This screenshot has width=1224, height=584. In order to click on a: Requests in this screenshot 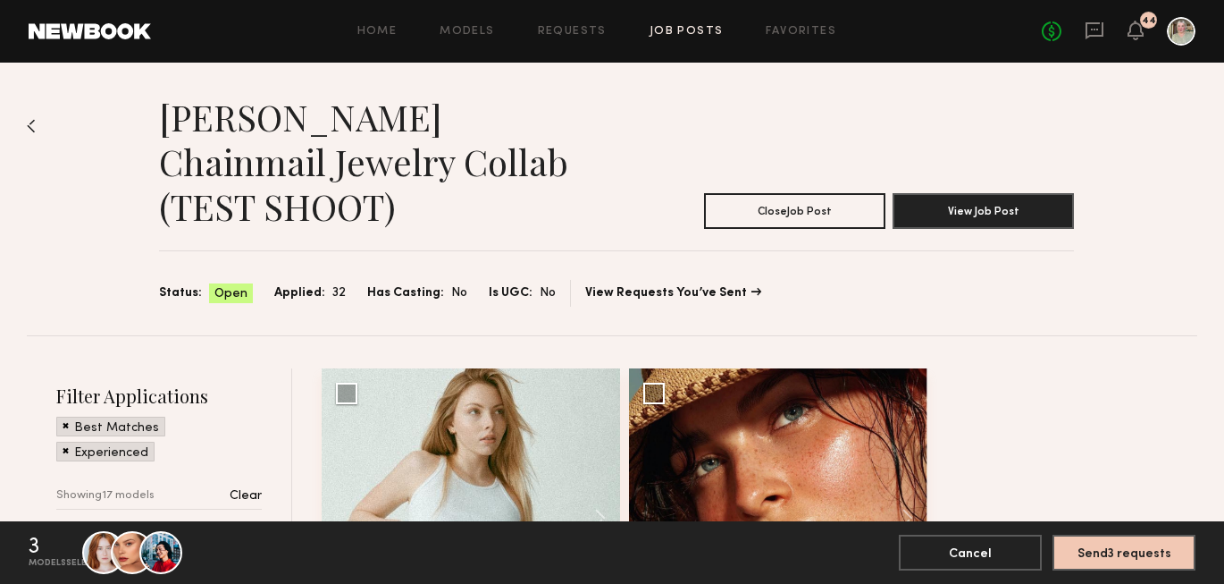, I will do `click(572, 31)`.